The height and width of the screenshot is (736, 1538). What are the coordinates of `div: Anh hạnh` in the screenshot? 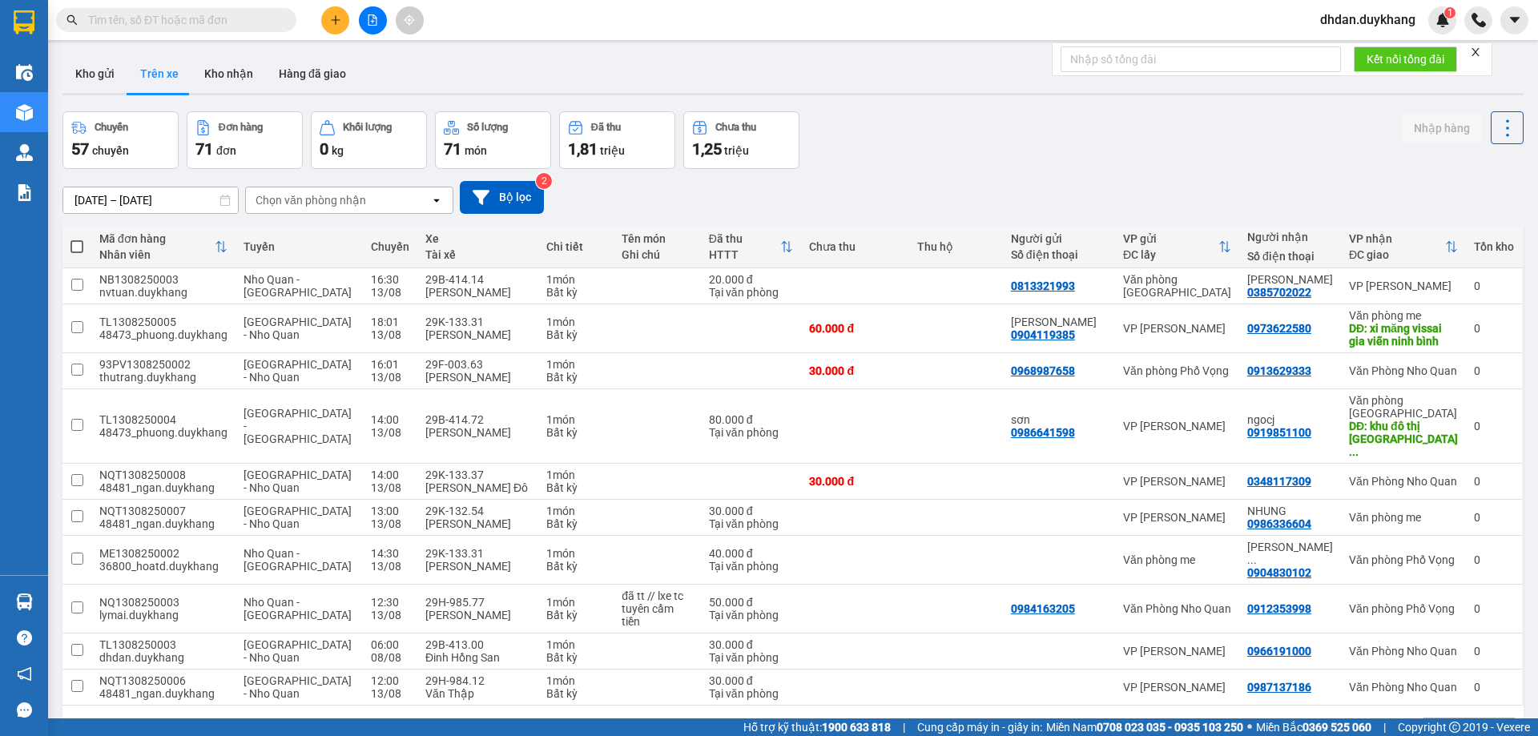 It's located at (1059, 322).